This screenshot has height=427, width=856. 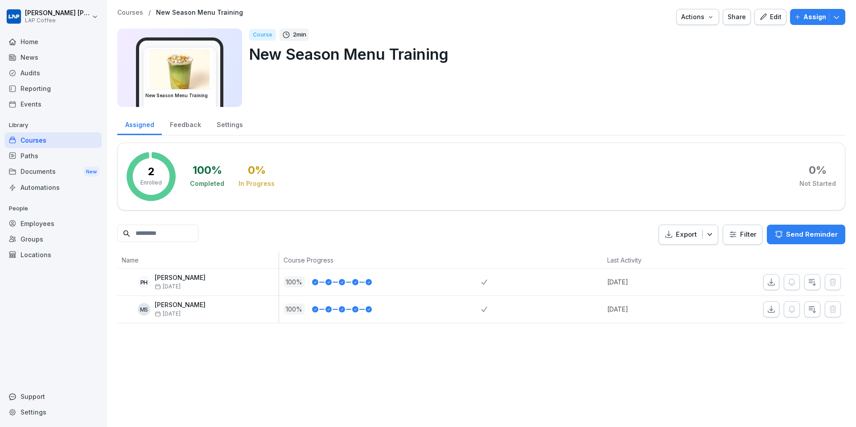 What do you see at coordinates (53, 41) in the screenshot?
I see `a: Home` at bounding box center [53, 41].